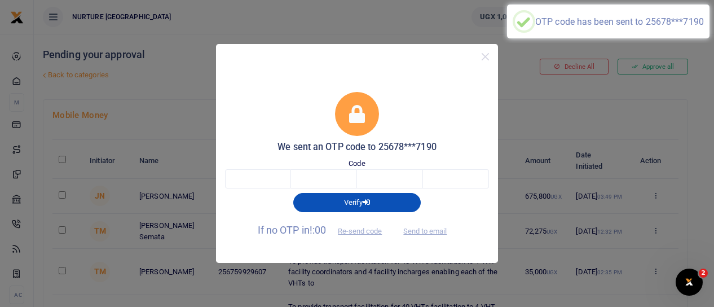 The image size is (714, 307). What do you see at coordinates (485, 56) in the screenshot?
I see `button: Close` at bounding box center [485, 56].